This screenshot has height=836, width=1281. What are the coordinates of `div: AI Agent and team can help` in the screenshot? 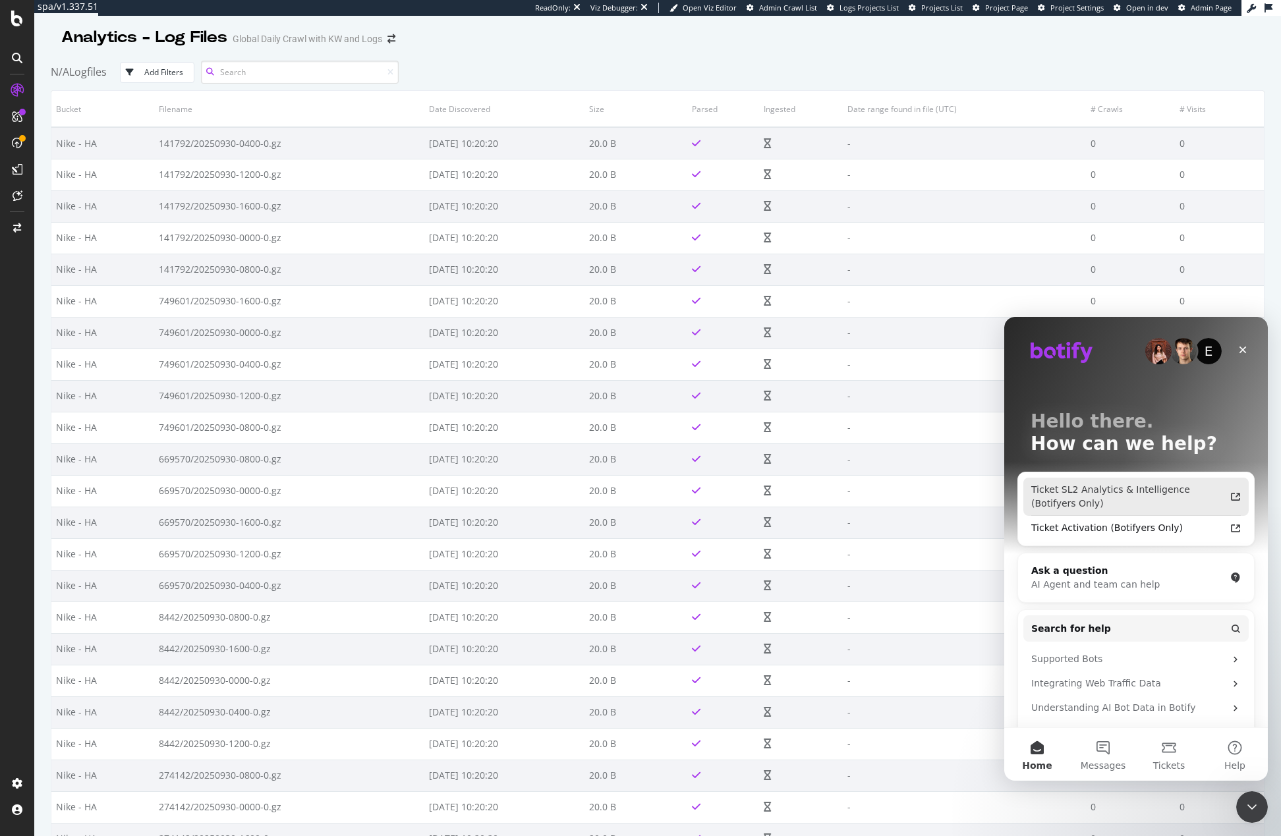 It's located at (124, 268).